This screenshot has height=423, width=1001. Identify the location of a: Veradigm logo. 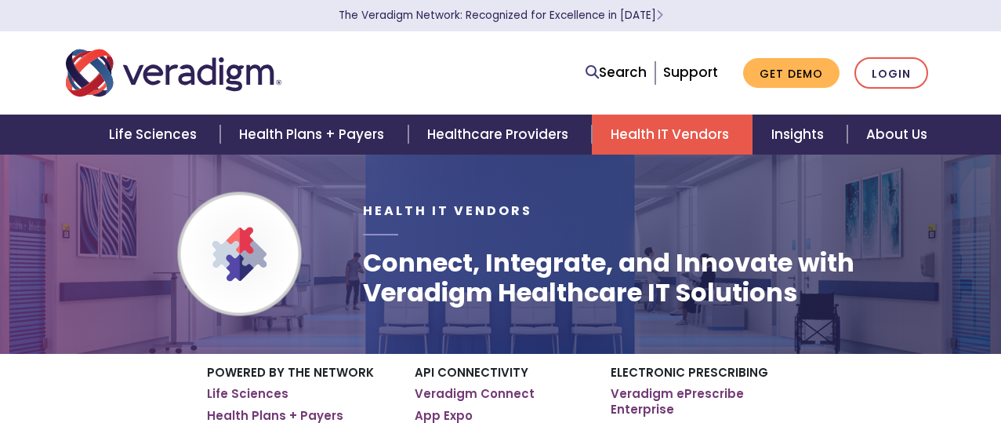
(173, 73).